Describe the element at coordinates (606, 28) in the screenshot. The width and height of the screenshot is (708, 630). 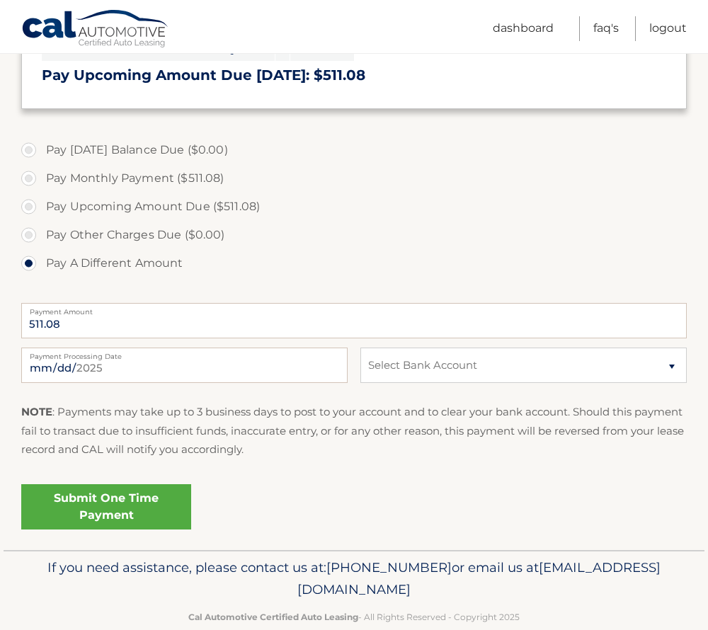
I see `a: FAQ's` at that location.